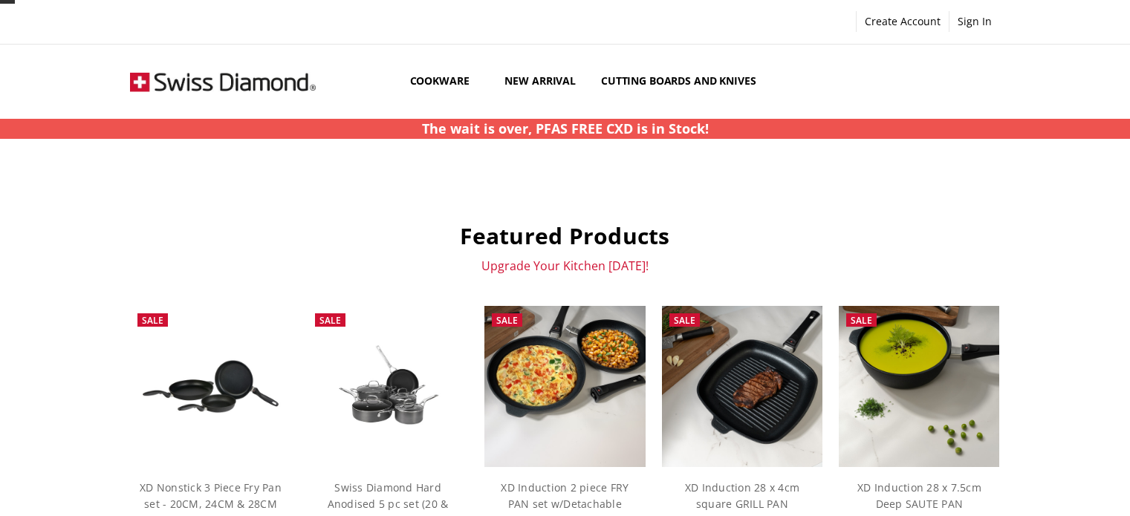  What do you see at coordinates (388, 387) in the screenshot?
I see `img: Swiss Diamond Hard Anodised 5 pc set (20 & 28cm fry pan, 16cm sauce pan w lid, 24x7cm saute pan w...` at bounding box center [388, 387].